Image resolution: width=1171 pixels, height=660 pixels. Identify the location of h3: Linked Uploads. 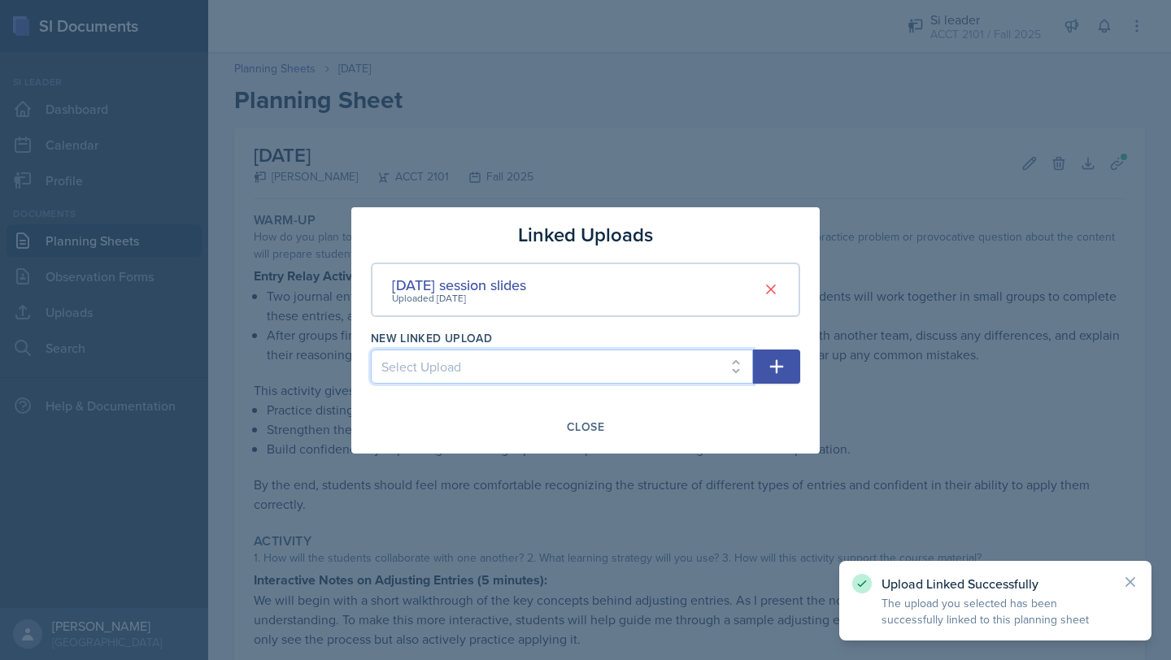
(585, 235).